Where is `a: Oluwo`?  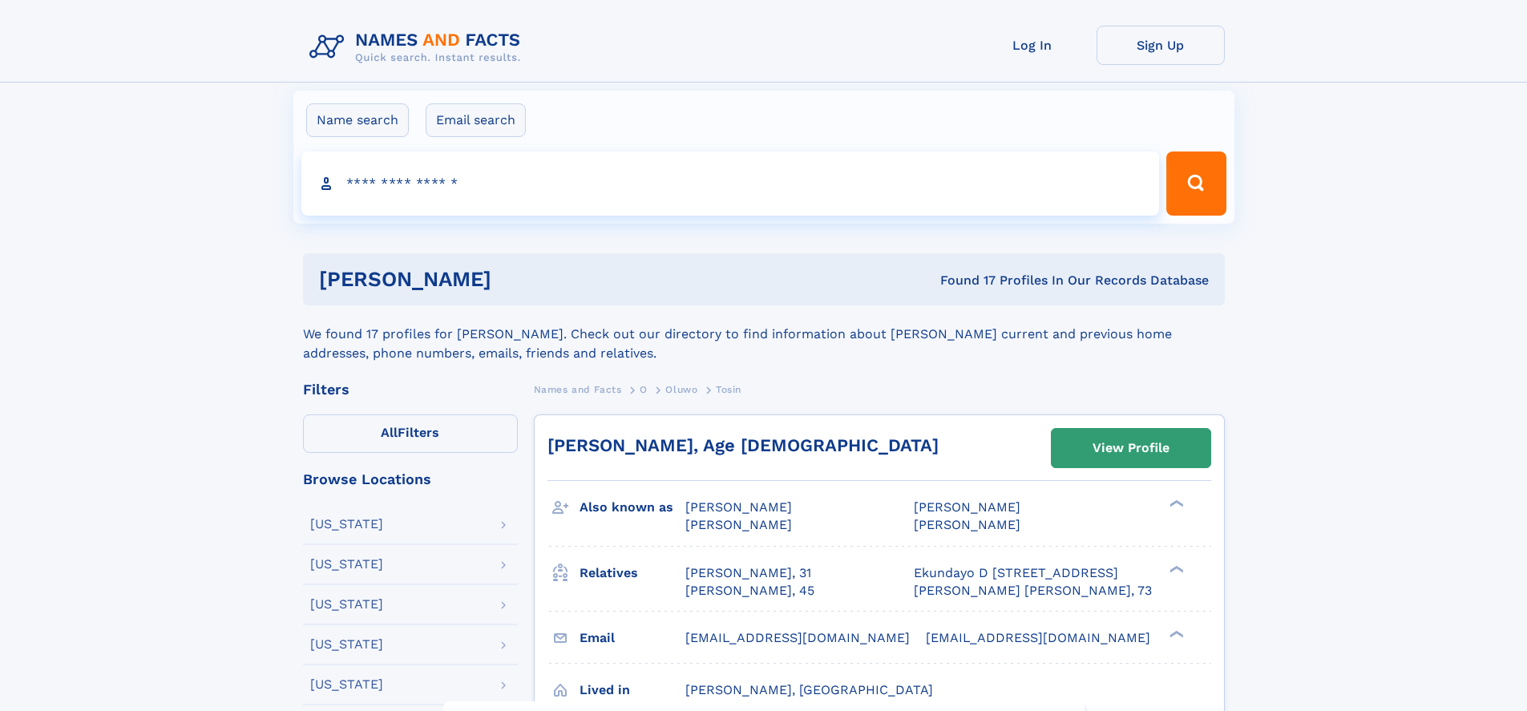 a: Oluwo is located at coordinates (681, 389).